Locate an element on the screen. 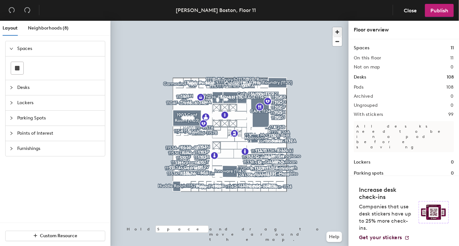  a: Get your stickers is located at coordinates (384, 238).